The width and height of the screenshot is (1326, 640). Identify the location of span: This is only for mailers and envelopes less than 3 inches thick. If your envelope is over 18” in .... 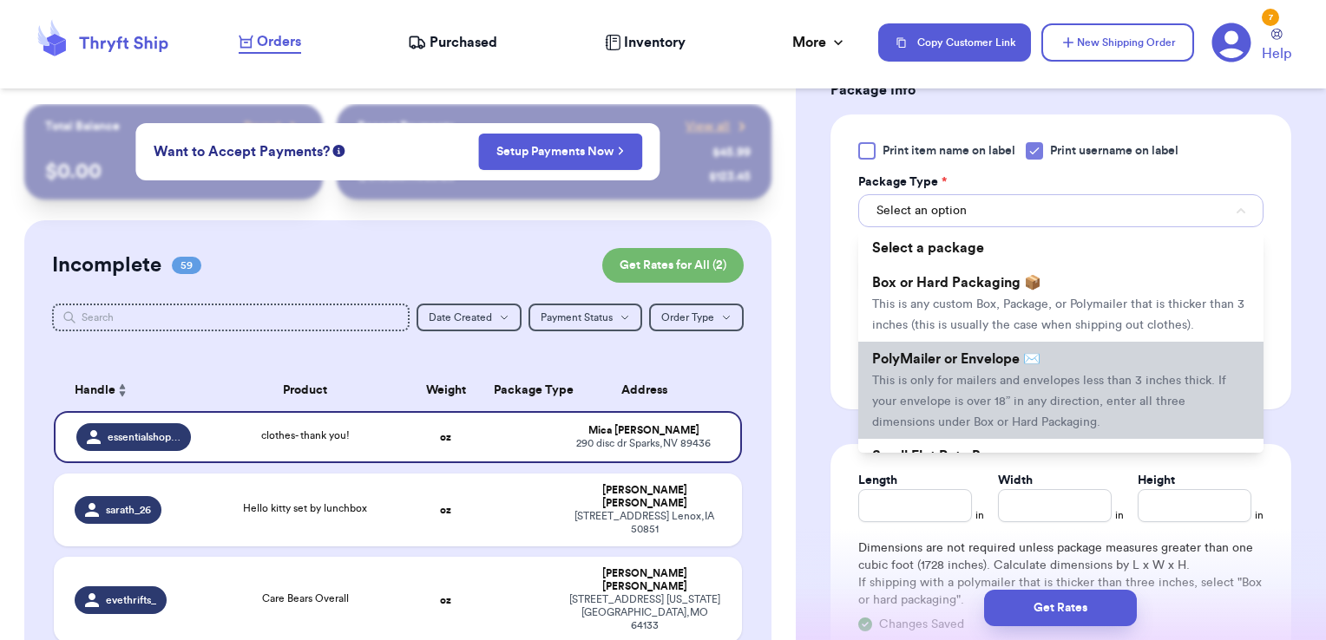
(1049, 402).